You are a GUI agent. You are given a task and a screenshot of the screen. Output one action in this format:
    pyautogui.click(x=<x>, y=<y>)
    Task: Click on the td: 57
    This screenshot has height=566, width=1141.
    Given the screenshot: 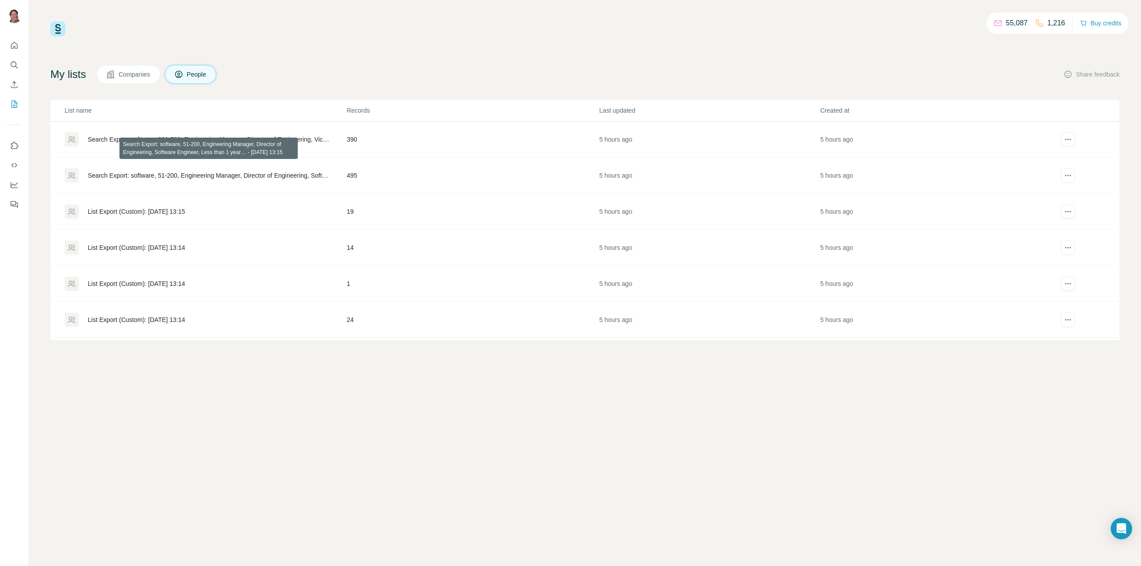 What is the action you would take?
    pyautogui.click(x=472, y=356)
    